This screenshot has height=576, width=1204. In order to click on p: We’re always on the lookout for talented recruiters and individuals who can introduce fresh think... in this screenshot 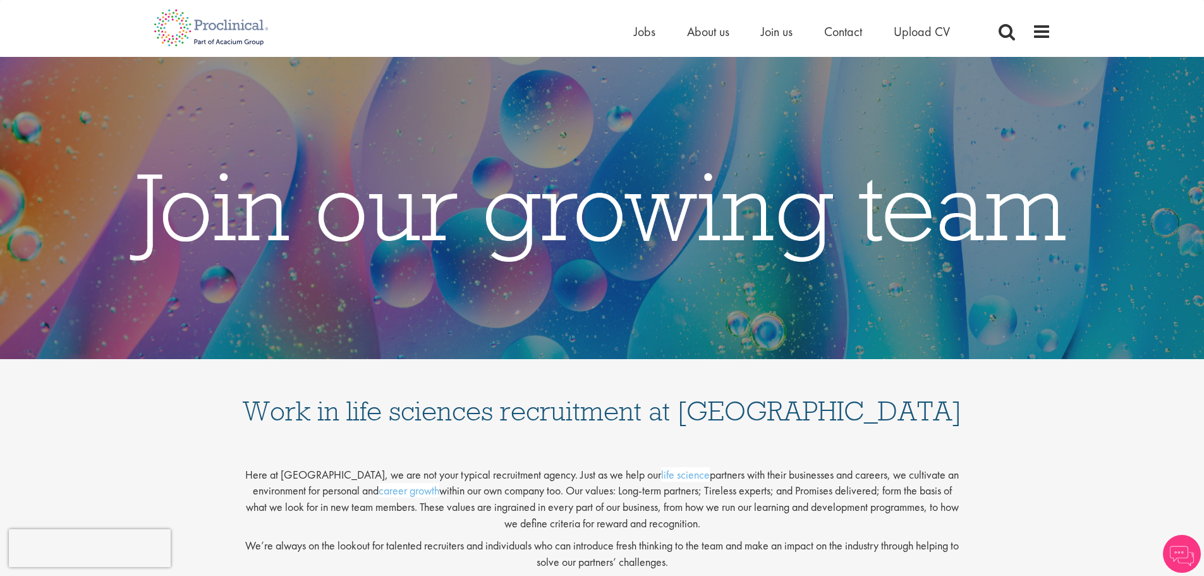, I will do `click(603, 553)`.